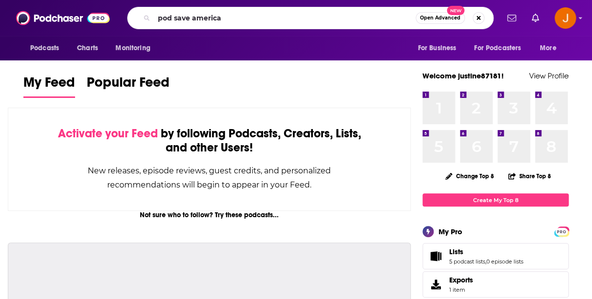  Describe the element at coordinates (549, 76) in the screenshot. I see `a: View Profile` at that location.